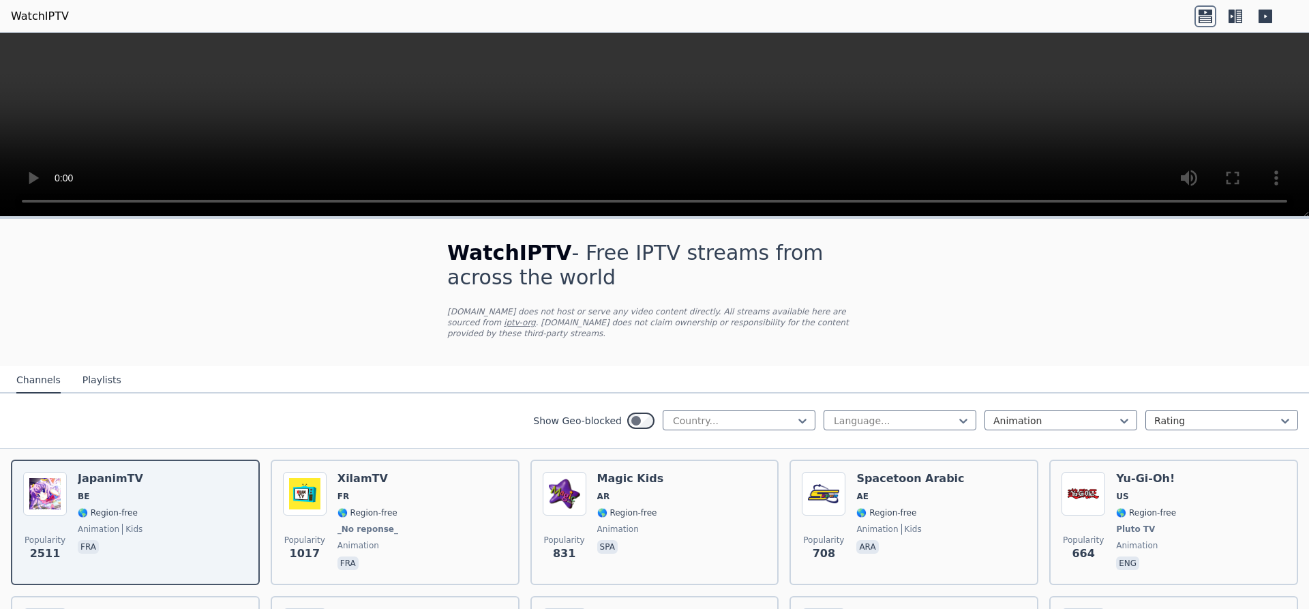  What do you see at coordinates (1136, 529) in the screenshot?
I see `span: Pluto TV` at bounding box center [1136, 529].